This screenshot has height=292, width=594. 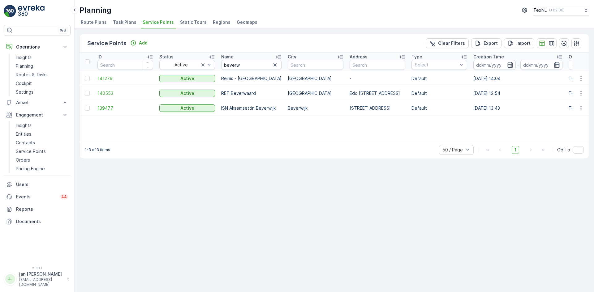 What do you see at coordinates (42, 75) in the screenshot?
I see `a: Routes & Tasks` at bounding box center [42, 75].